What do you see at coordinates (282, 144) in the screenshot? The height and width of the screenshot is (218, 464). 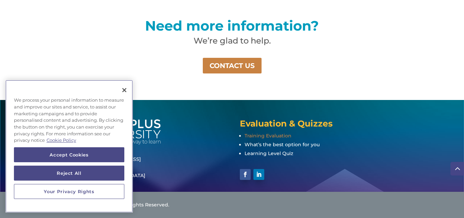 I see `a: What’s the best option for you` at bounding box center [282, 144].